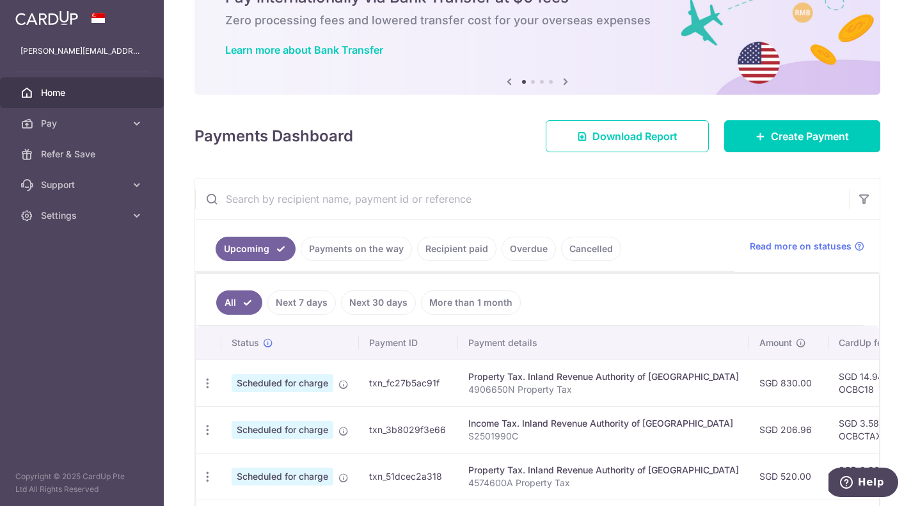 This screenshot has width=911, height=506. Describe the element at coordinates (301, 302) in the screenshot. I see `a: Next 7 days` at that location.